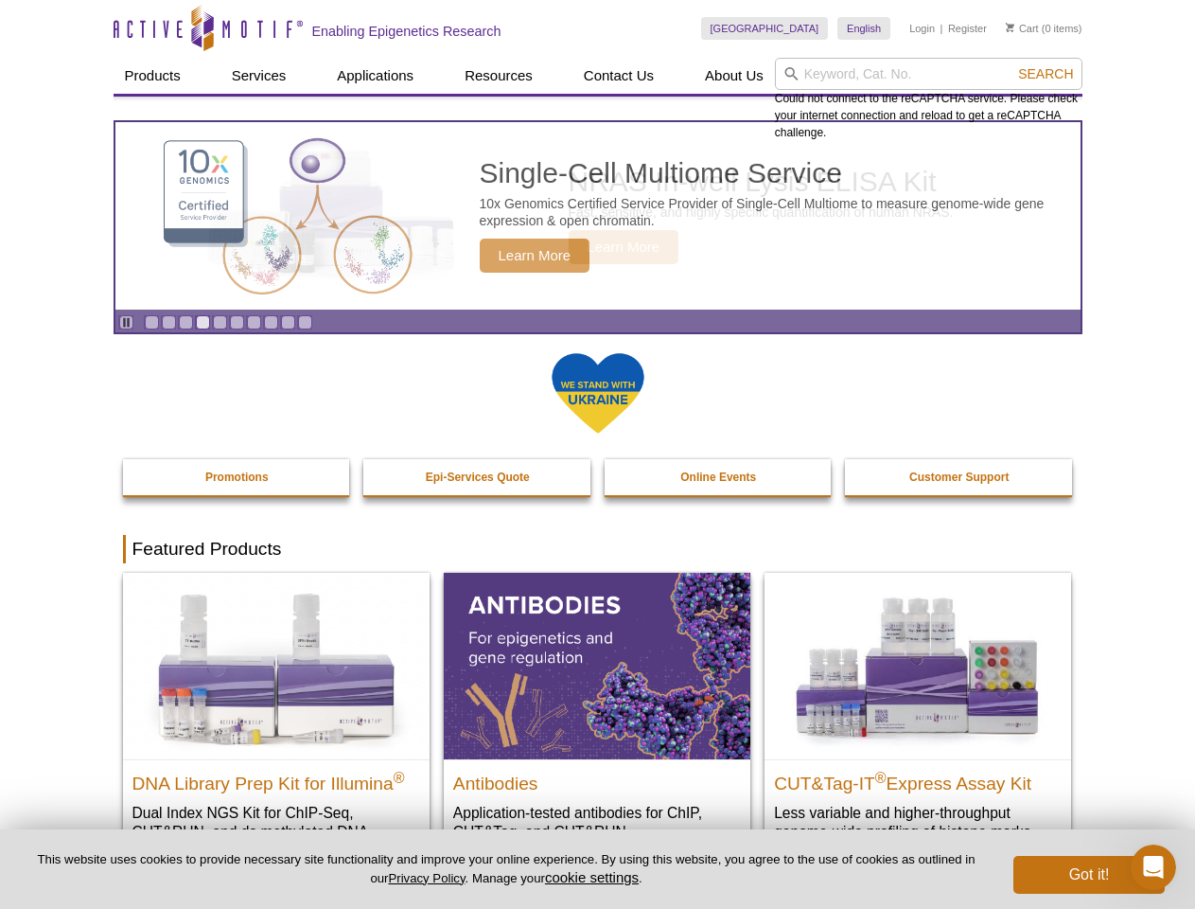 This screenshot has height=909, width=1195. What do you see at coordinates (598, 216) in the screenshot?
I see `a: Single-Cell Multiome Service Single-Cell Multiome Service 10x Genomics Certified Service Provider...` at bounding box center [598, 216].